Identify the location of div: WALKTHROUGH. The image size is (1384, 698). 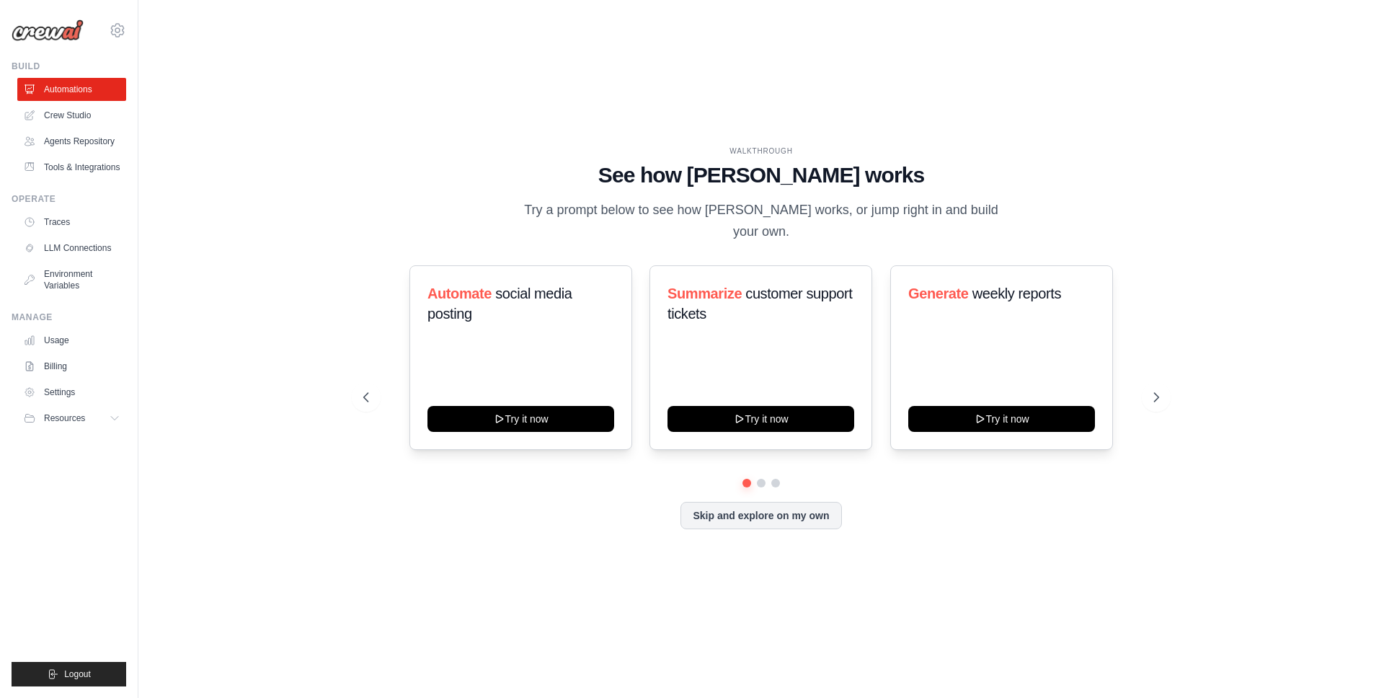
(761, 151).